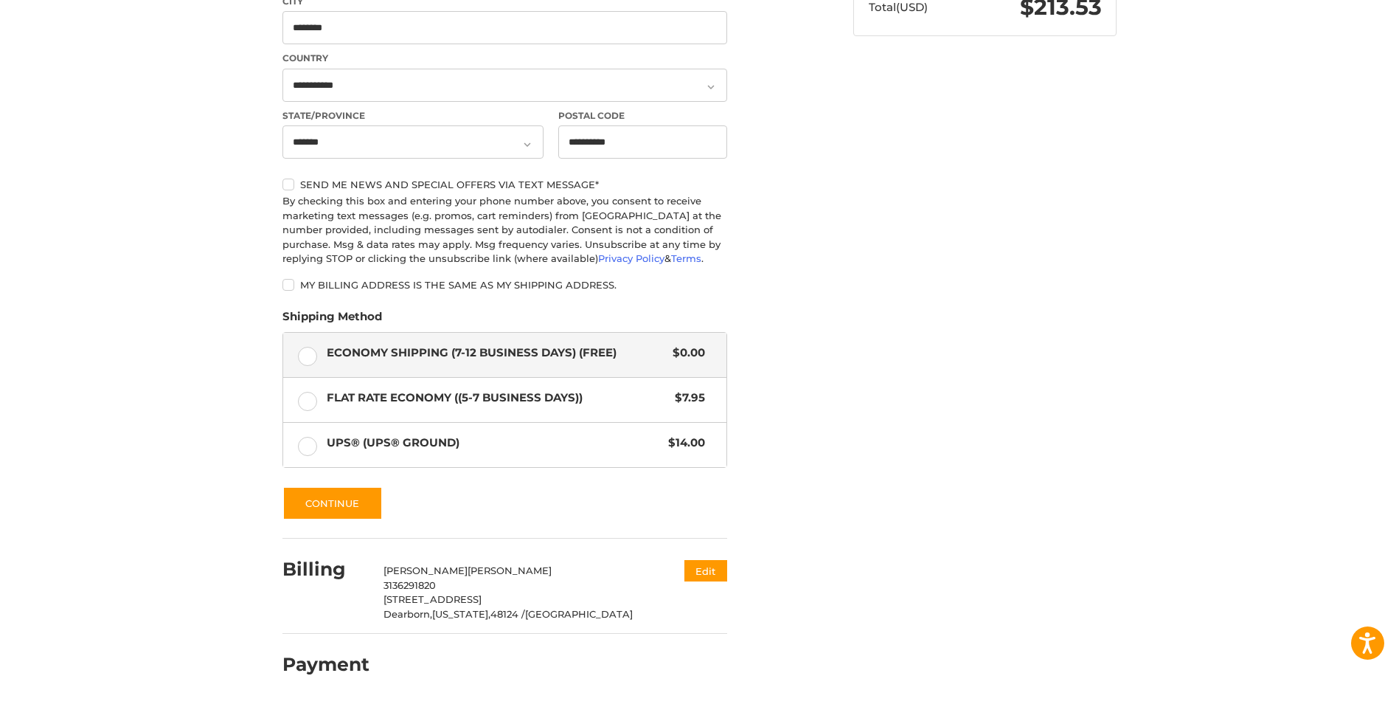  Describe the element at coordinates (507, 614) in the screenshot. I see `span: 48124 /` at that location.